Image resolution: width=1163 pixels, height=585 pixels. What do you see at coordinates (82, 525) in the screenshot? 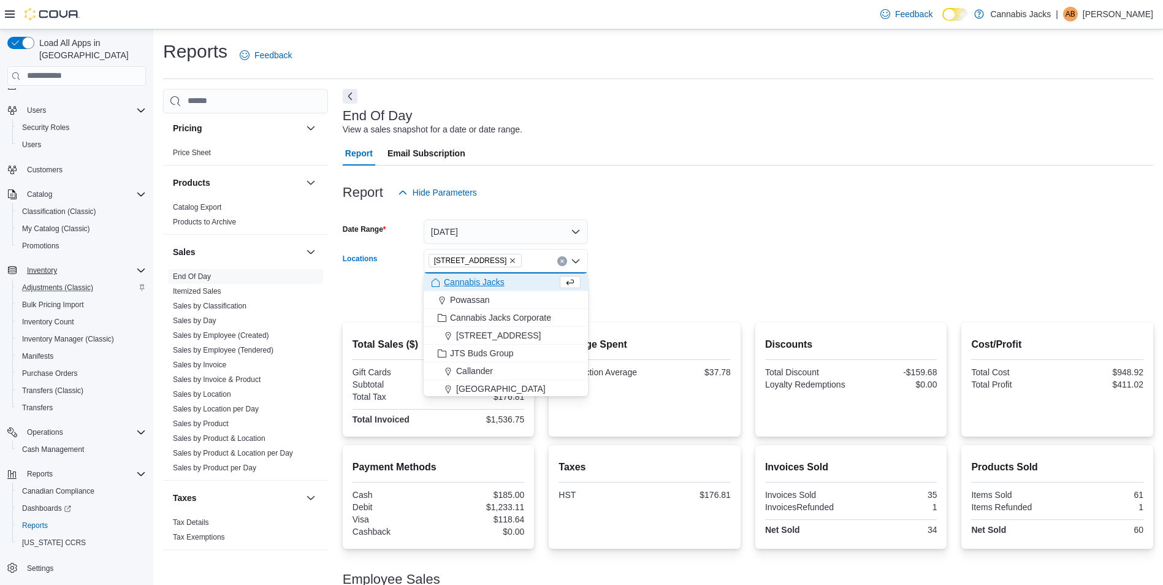
I see `button: Reports` at bounding box center [82, 525].